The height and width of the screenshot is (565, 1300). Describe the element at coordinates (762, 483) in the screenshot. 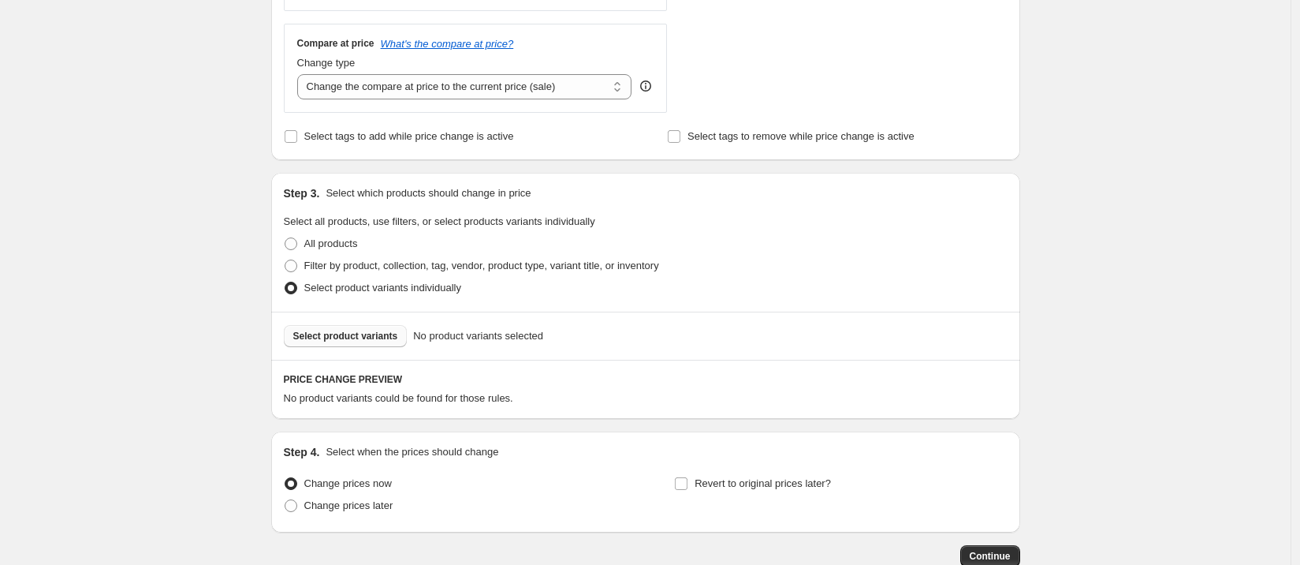

I see `span: Revert to original prices later?` at that location.